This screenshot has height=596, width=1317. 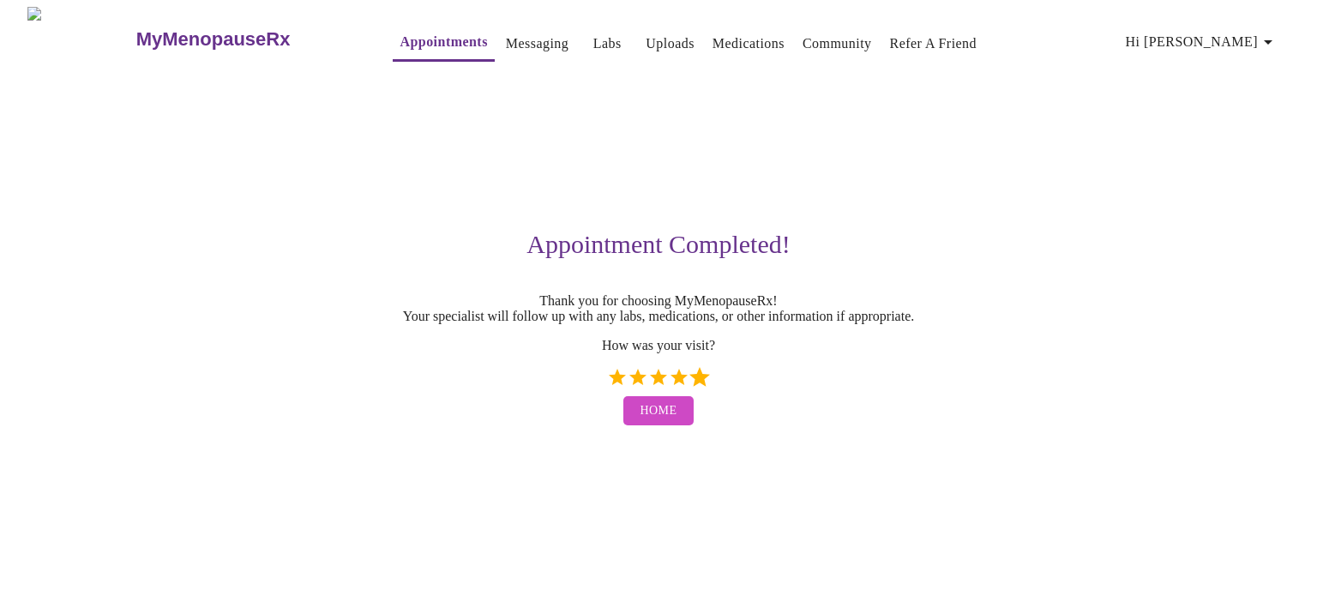 What do you see at coordinates (443, 43) in the screenshot?
I see `button: Appointments` at bounding box center [443, 43].